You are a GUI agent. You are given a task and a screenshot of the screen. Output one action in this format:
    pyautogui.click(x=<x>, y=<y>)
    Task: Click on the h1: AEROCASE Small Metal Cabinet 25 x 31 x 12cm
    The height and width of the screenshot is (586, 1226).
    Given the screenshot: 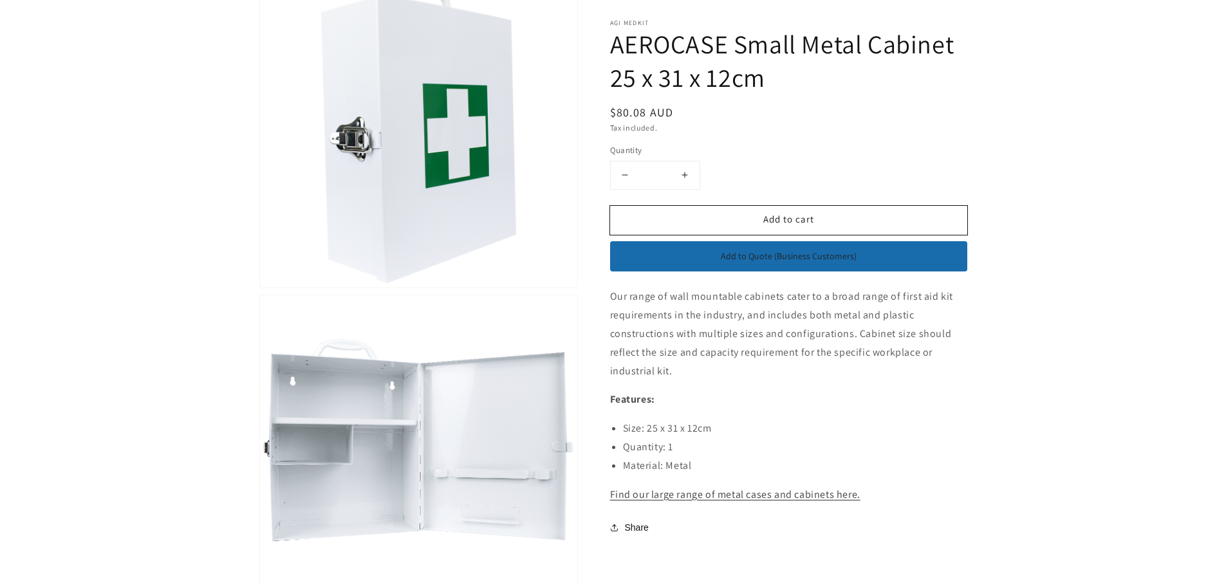 What is the action you would take?
    pyautogui.click(x=788, y=60)
    